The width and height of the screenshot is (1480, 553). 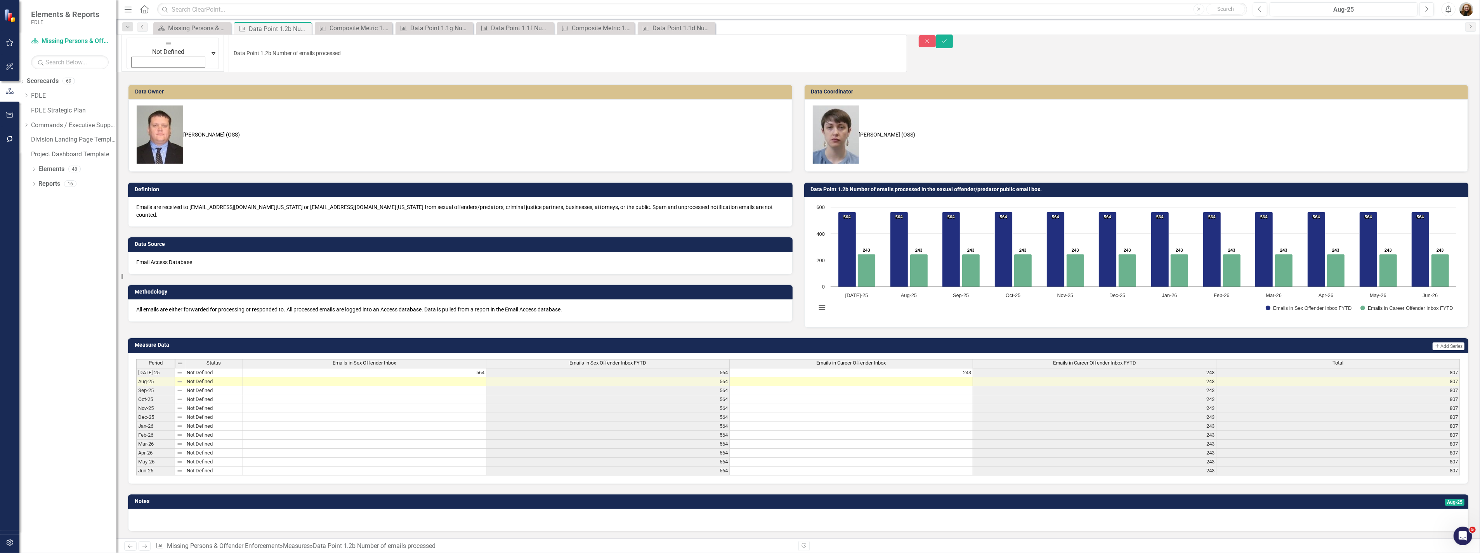 What do you see at coordinates (461, 92) in the screenshot?
I see `h3: Data Owner` at bounding box center [461, 92].